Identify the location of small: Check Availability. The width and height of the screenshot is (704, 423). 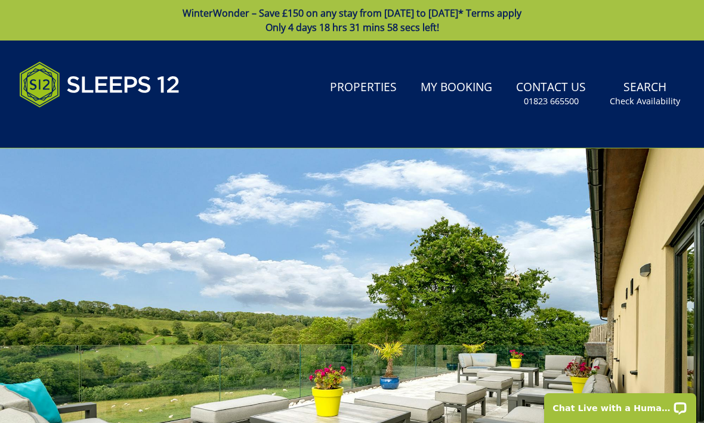
(645, 101).